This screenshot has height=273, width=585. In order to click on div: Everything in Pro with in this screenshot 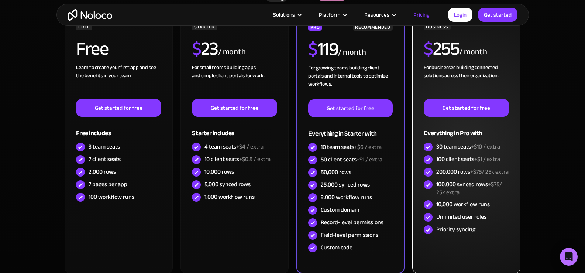, I will do `click(466, 128)`.